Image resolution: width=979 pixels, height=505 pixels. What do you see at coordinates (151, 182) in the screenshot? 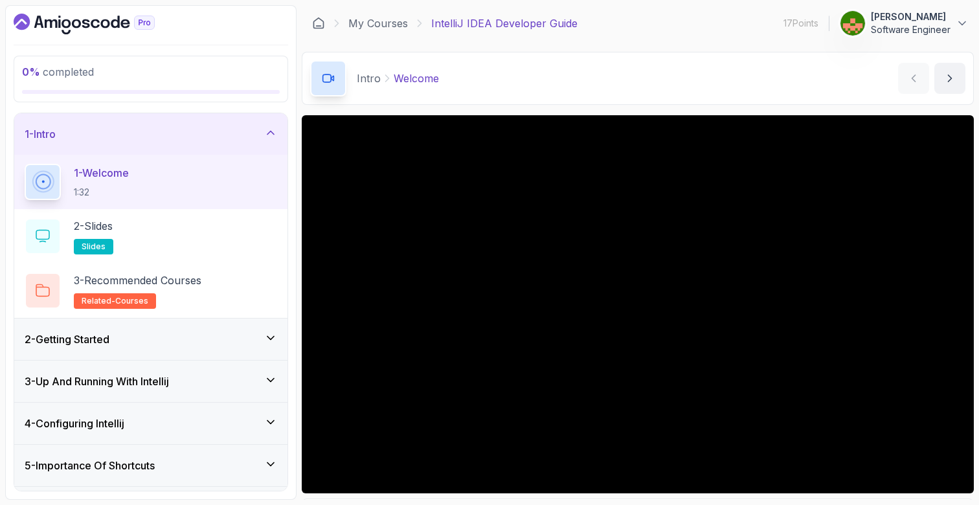
I see `button: 1-Welcome1:32` at bounding box center [151, 182].